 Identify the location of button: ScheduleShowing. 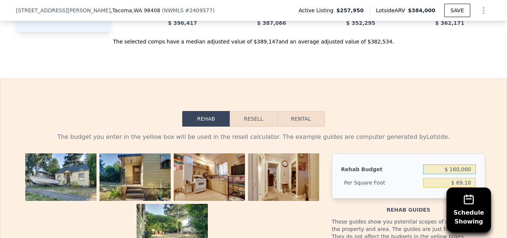
(469, 210).